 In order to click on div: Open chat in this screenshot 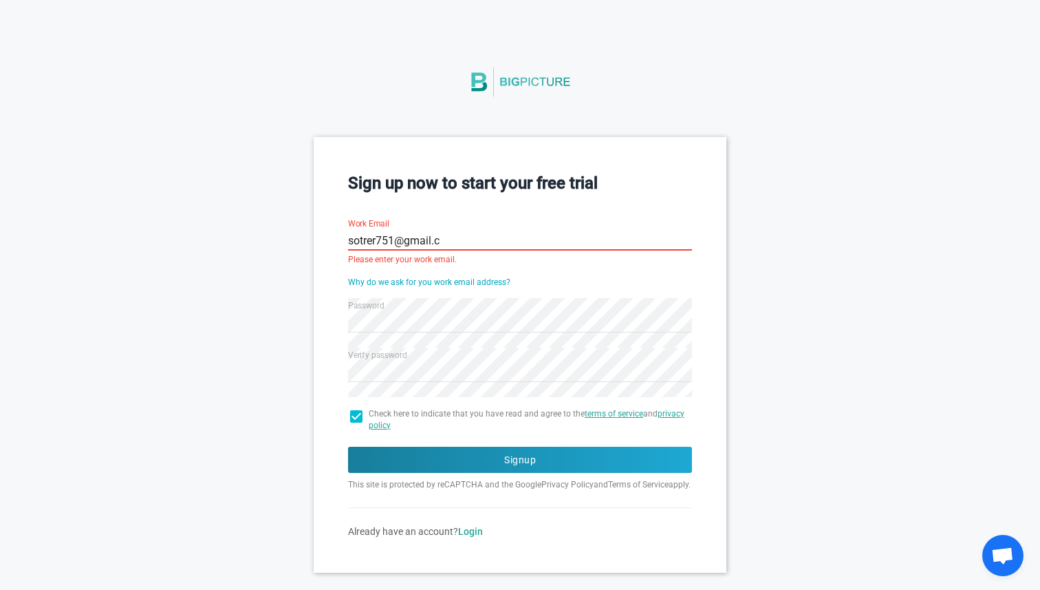, I will do `click(1003, 555)`.